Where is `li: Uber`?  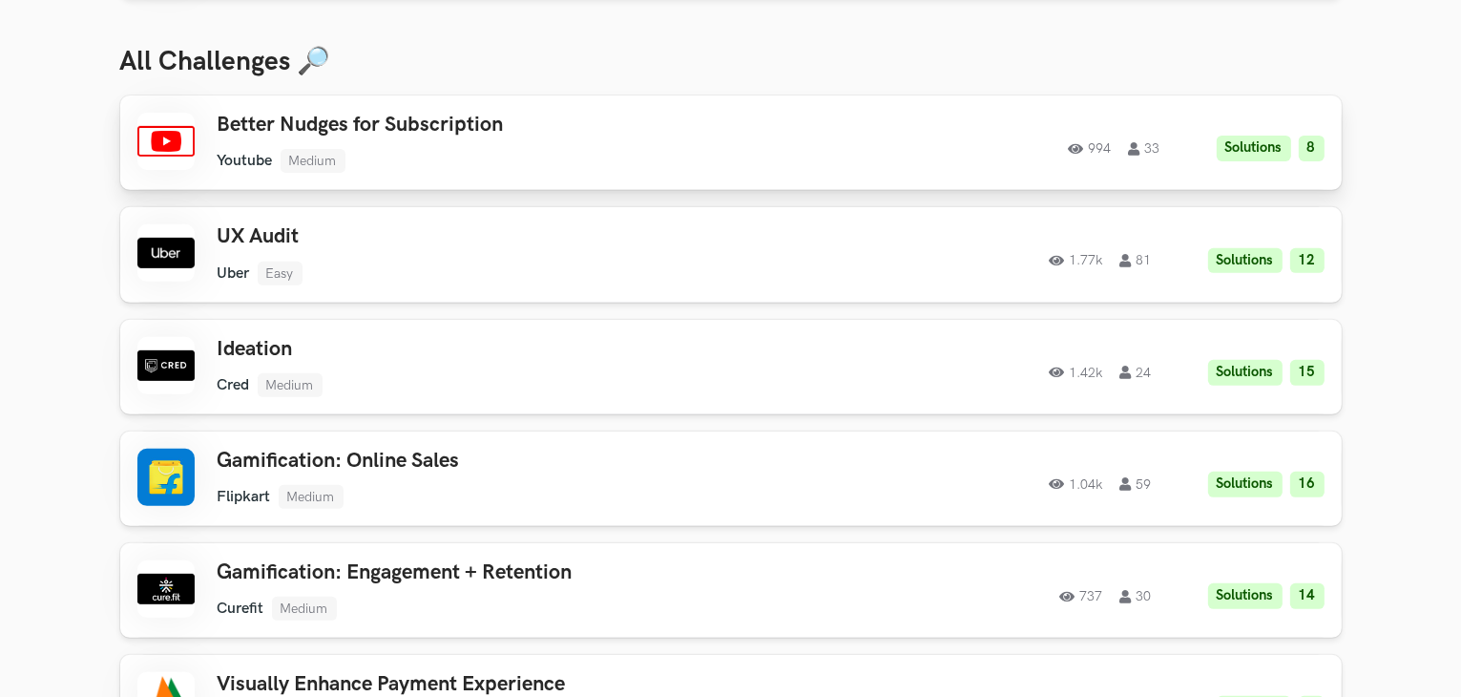 li: Uber is located at coordinates (234, 273).